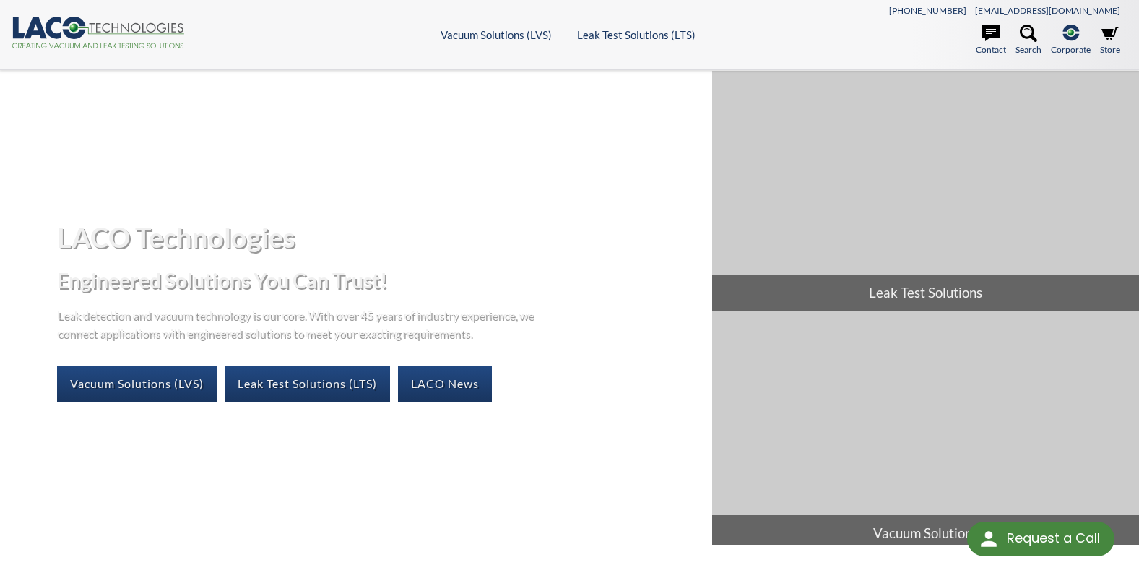 This screenshot has width=1139, height=565. What do you see at coordinates (1110, 40) in the screenshot?
I see `a: Store` at bounding box center [1110, 40].